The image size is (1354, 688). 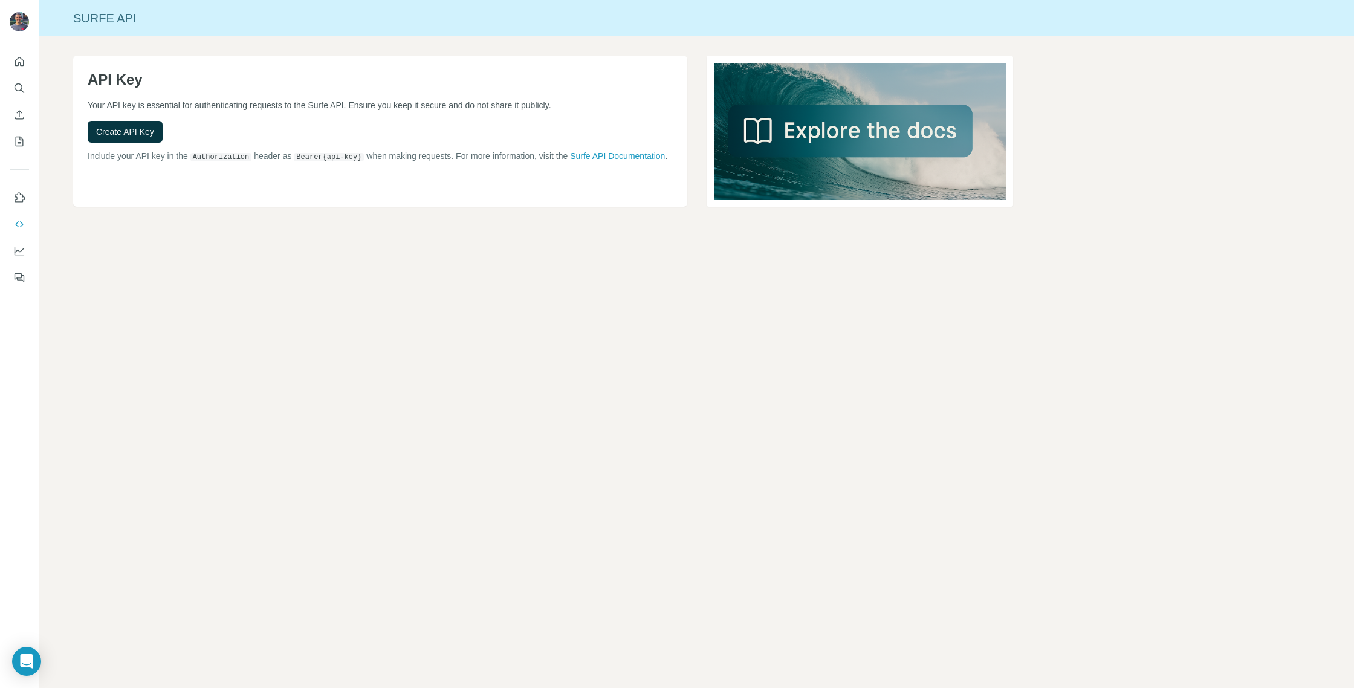 What do you see at coordinates (19, 88) in the screenshot?
I see `button: Search` at bounding box center [19, 88].